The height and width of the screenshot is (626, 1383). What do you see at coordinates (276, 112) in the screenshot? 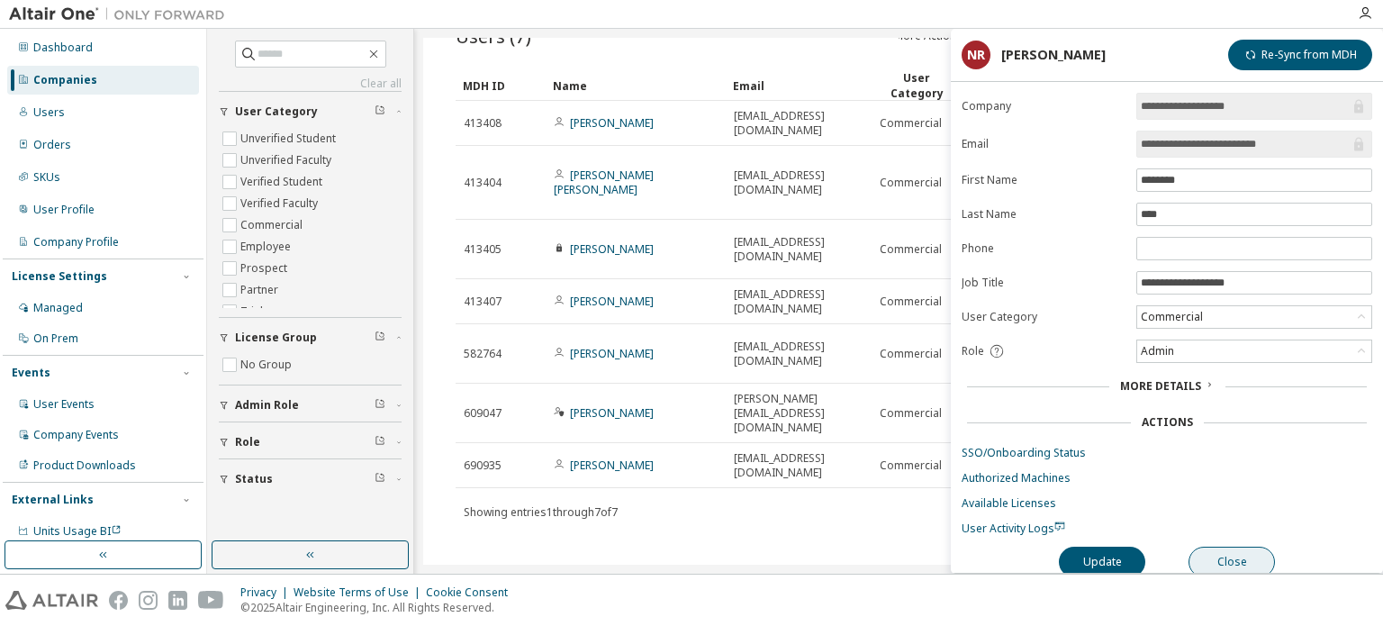
I see `span: User Category` at bounding box center [276, 112].